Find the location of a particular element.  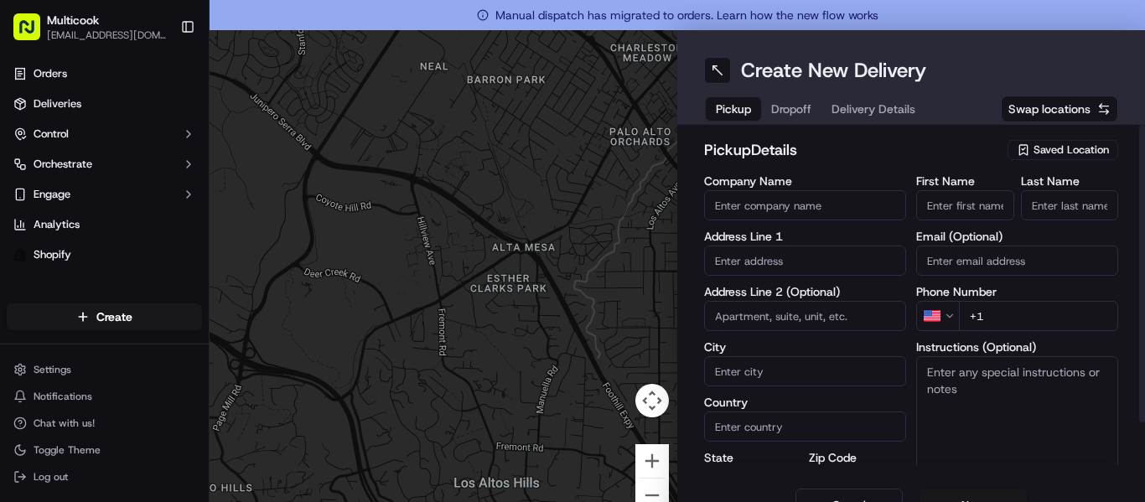

span: Control is located at coordinates (51, 134).